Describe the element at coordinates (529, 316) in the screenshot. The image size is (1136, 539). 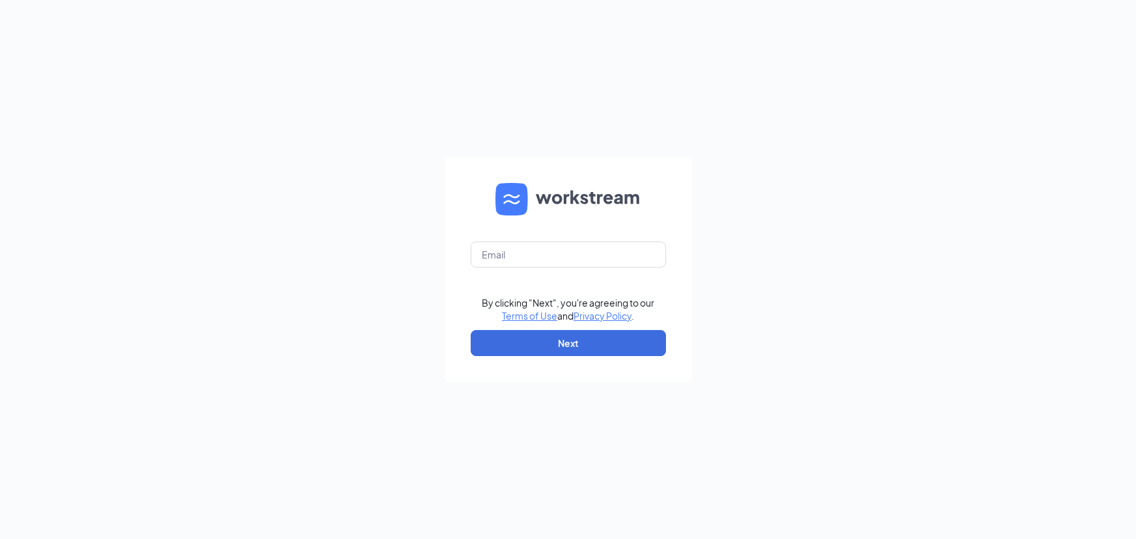
I see `a: Terms of Use` at that location.